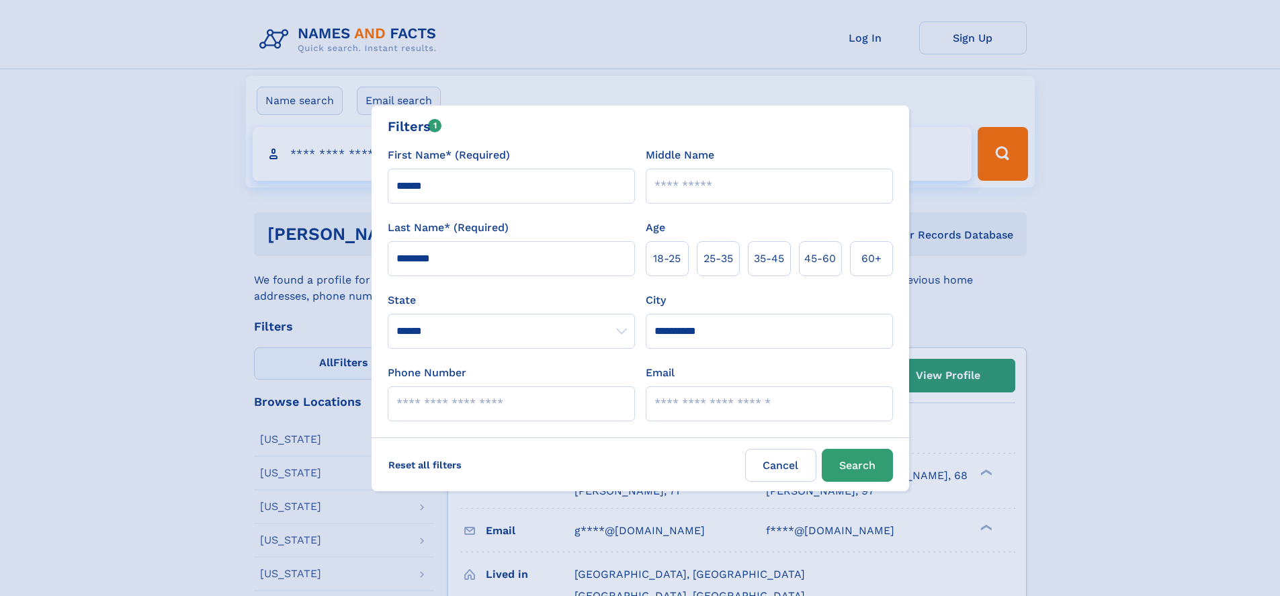 The image size is (1280, 596). I want to click on label: Cancel, so click(781, 465).